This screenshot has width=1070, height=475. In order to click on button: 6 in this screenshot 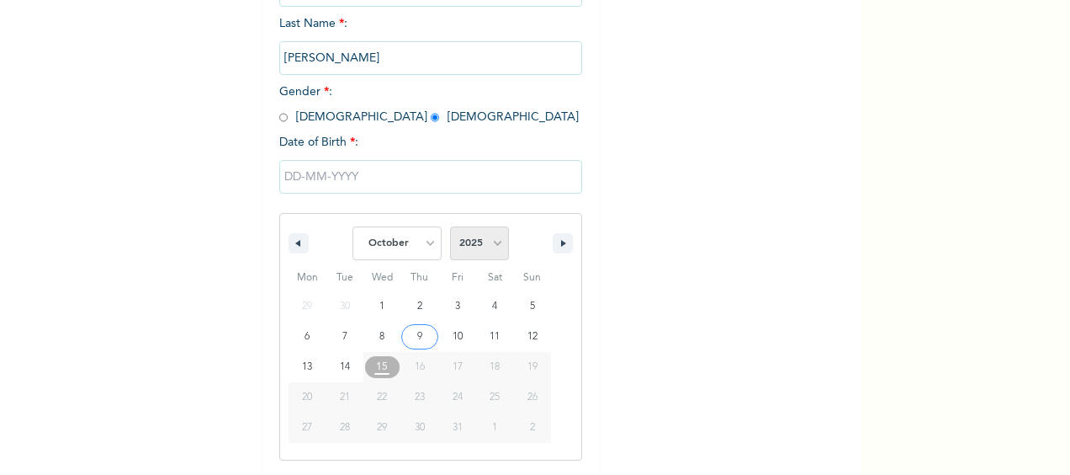, I will do `click(307, 337)`.